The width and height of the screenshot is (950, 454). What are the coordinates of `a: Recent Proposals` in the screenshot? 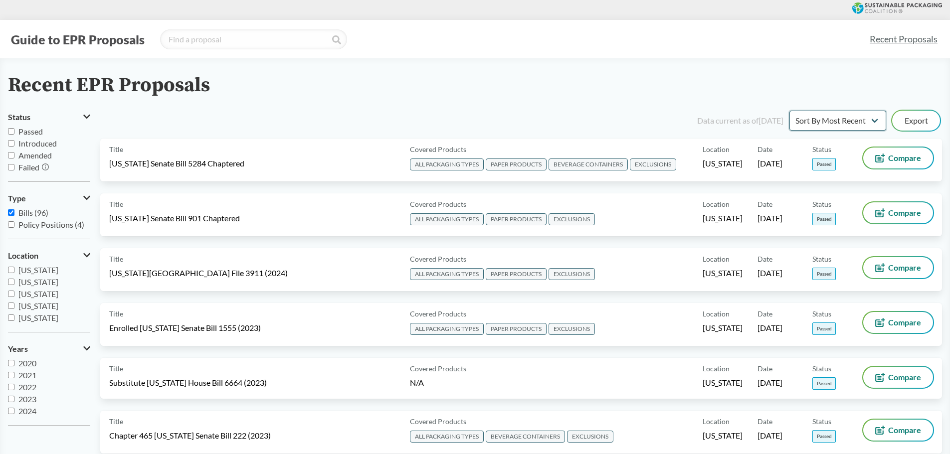 It's located at (903, 39).